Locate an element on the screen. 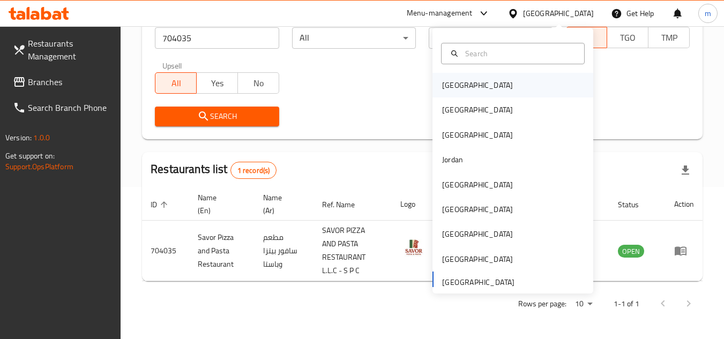  button: Search is located at coordinates (217, 116).